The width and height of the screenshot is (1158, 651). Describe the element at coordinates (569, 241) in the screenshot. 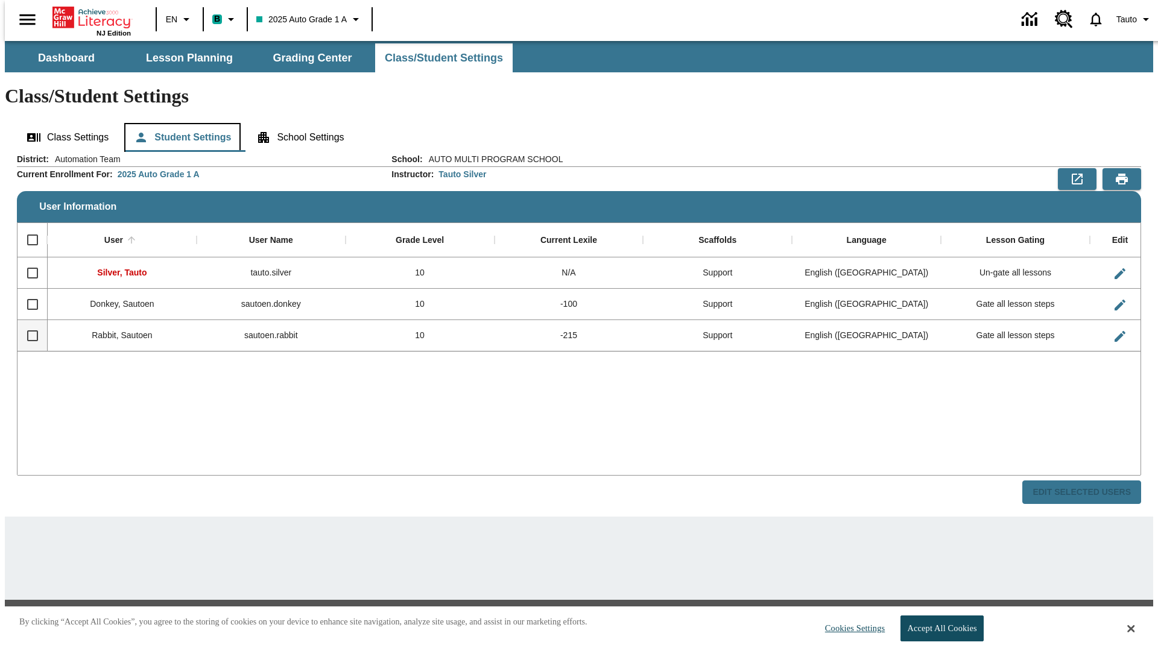

I see `div: Current Lexile` at that location.